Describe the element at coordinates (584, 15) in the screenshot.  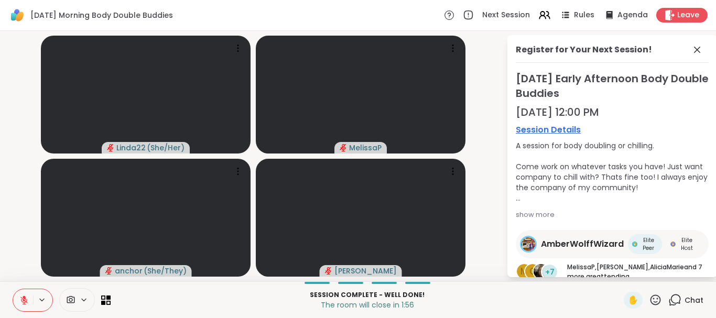
I see `span: Rules` at that location.